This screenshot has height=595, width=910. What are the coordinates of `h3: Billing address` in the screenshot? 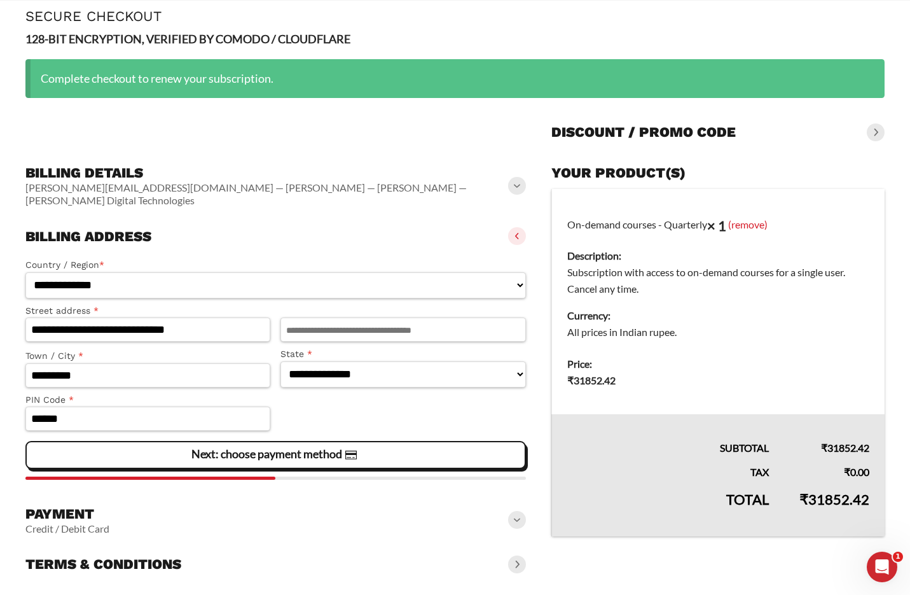 It's located at (88, 237).